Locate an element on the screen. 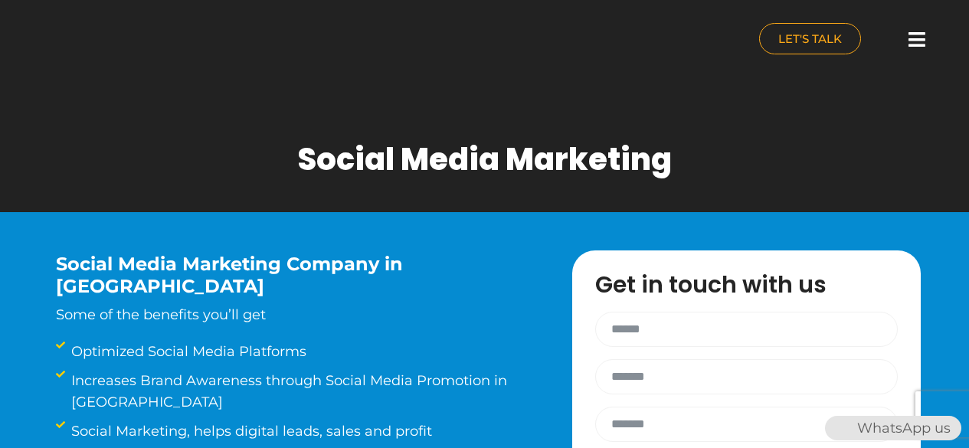 The height and width of the screenshot is (448, 969). a: LET'S TALK is located at coordinates (809, 38).